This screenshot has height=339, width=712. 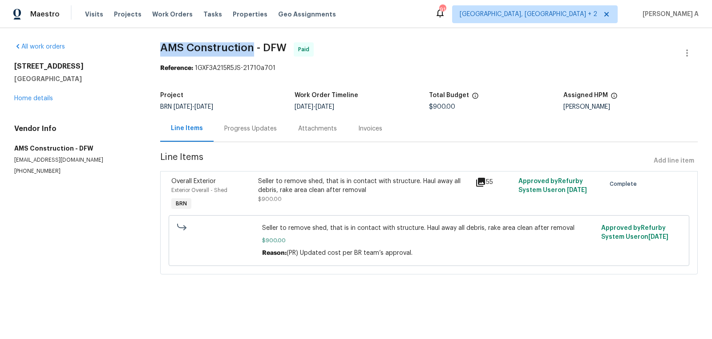 What do you see at coordinates (250, 14) in the screenshot?
I see `span: Properties` at bounding box center [250, 14].